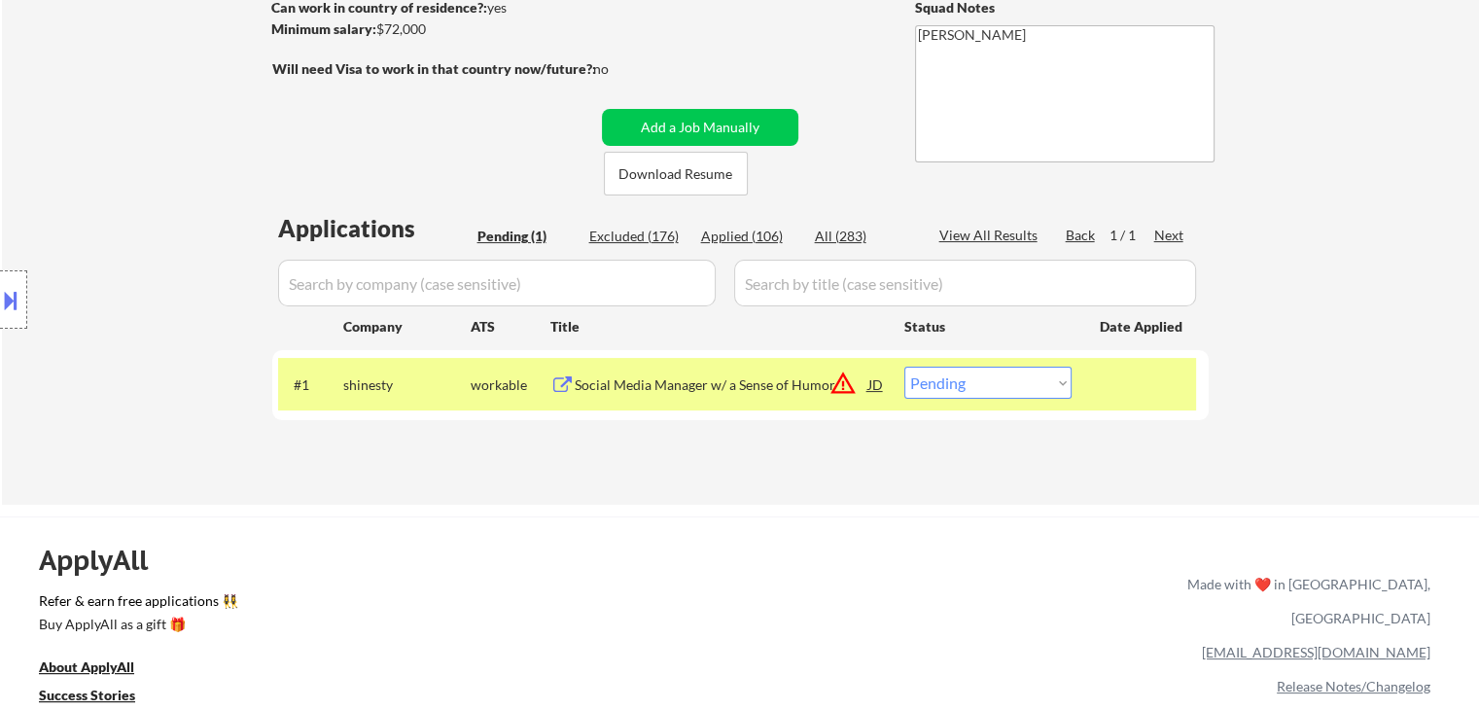  Describe the element at coordinates (526, 236) in the screenshot. I see `div: Pending (1)` at that location.